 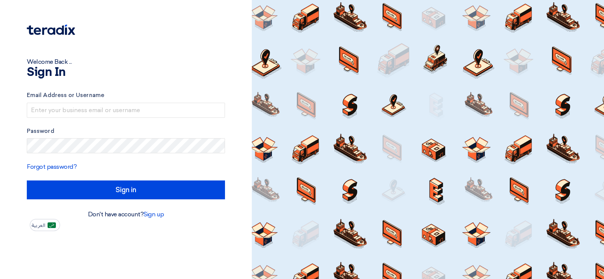 I want to click on a: Forgot password?, so click(x=52, y=167).